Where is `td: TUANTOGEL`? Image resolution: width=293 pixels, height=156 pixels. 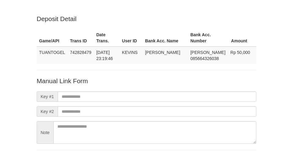
td: TUANTOGEL is located at coordinates (52, 55).